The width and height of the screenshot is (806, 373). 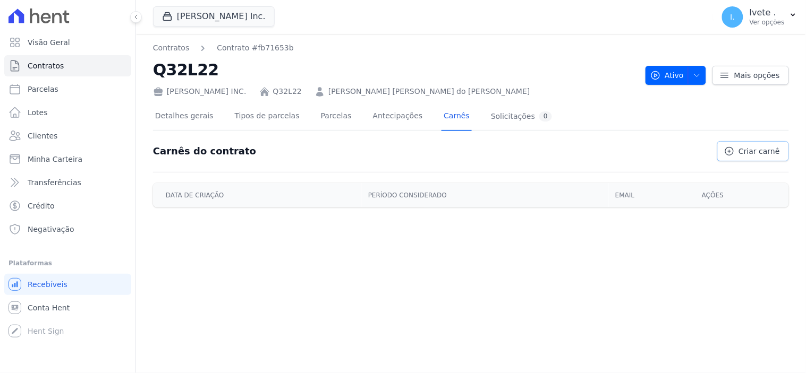 What do you see at coordinates (67, 113) in the screenshot?
I see `a: Lotes` at bounding box center [67, 113].